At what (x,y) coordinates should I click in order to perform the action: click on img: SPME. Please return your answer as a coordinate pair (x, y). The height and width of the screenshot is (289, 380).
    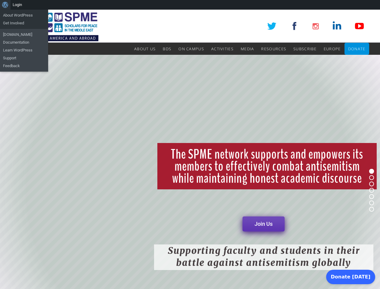
    Looking at the image, I should click on (55, 26).